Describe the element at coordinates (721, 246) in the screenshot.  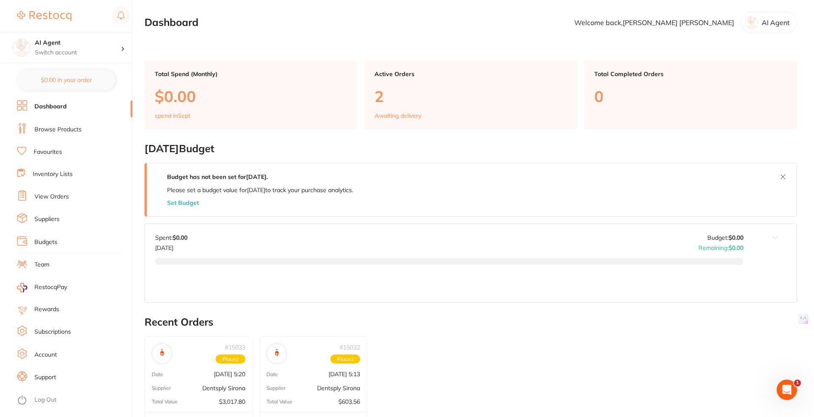
I see `p: Remaining:` at that location.